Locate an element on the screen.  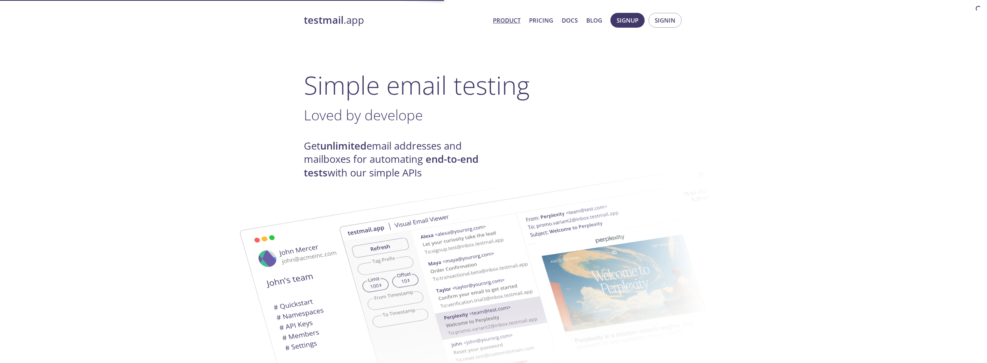
strong: end-to-end tests is located at coordinates (391, 165).